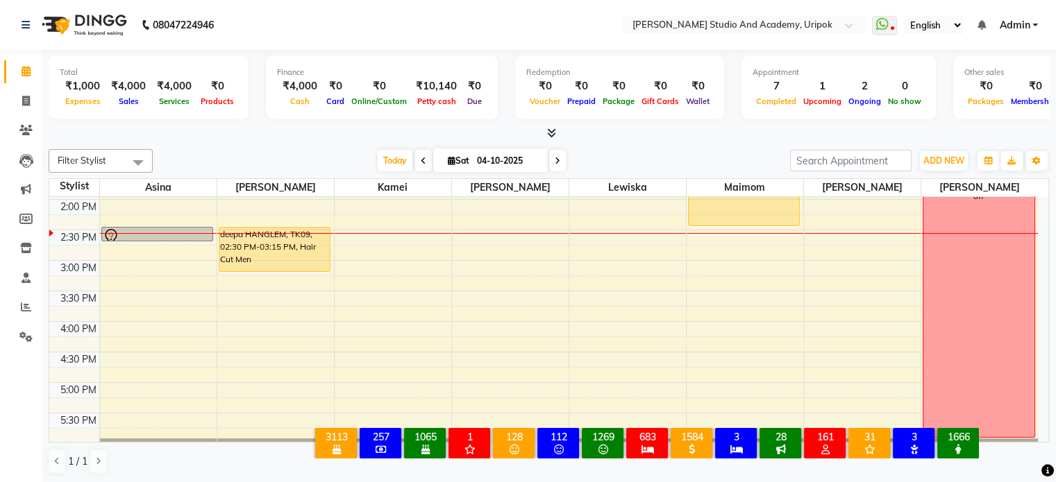 The width and height of the screenshot is (1056, 482). What do you see at coordinates (619, 72) in the screenshot?
I see `div: Redemption` at bounding box center [619, 72].